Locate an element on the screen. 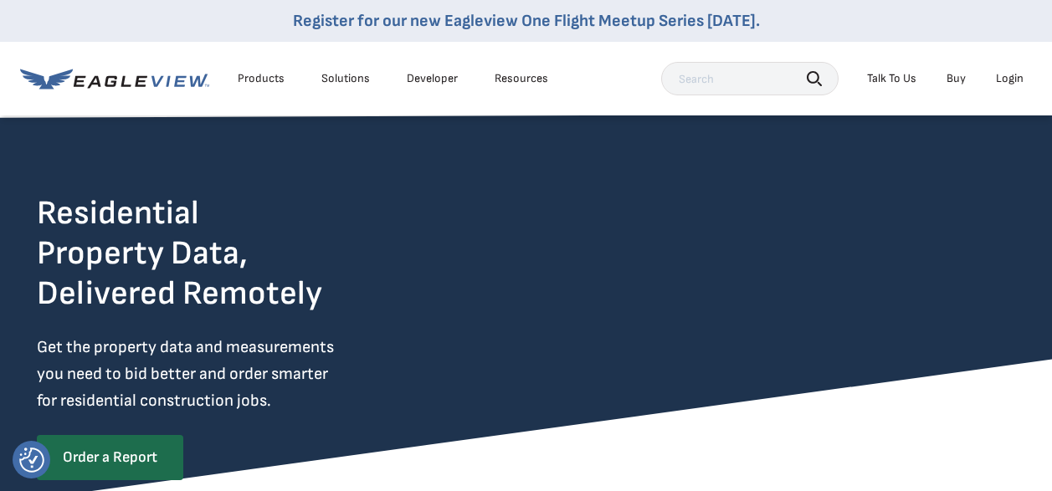 The width and height of the screenshot is (1052, 491). input: Search is located at coordinates (750, 79).